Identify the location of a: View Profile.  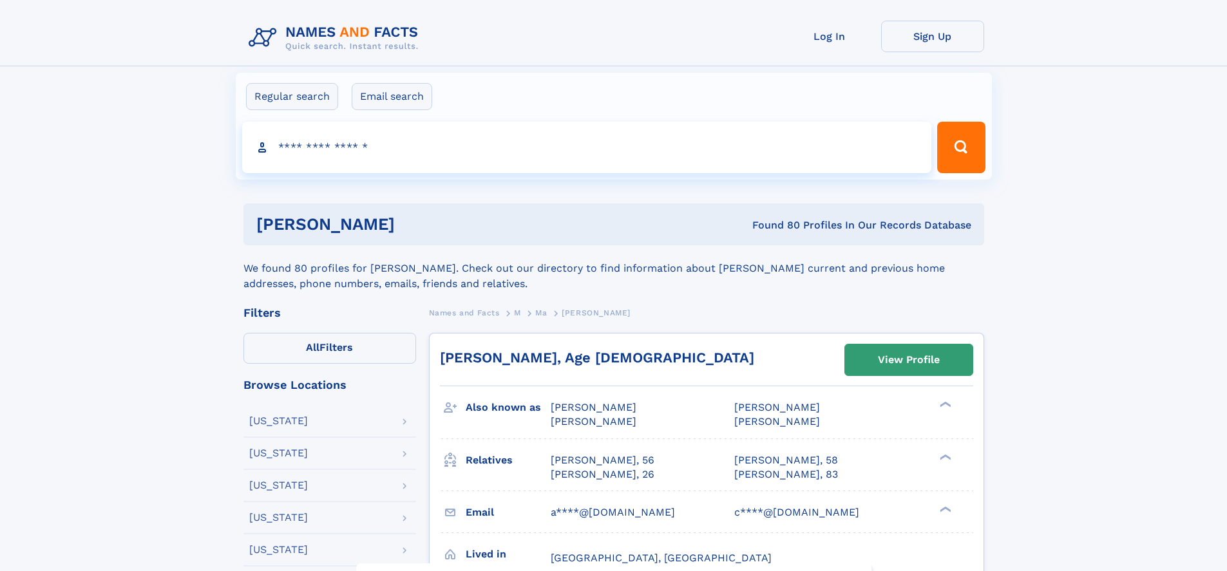
(909, 360).